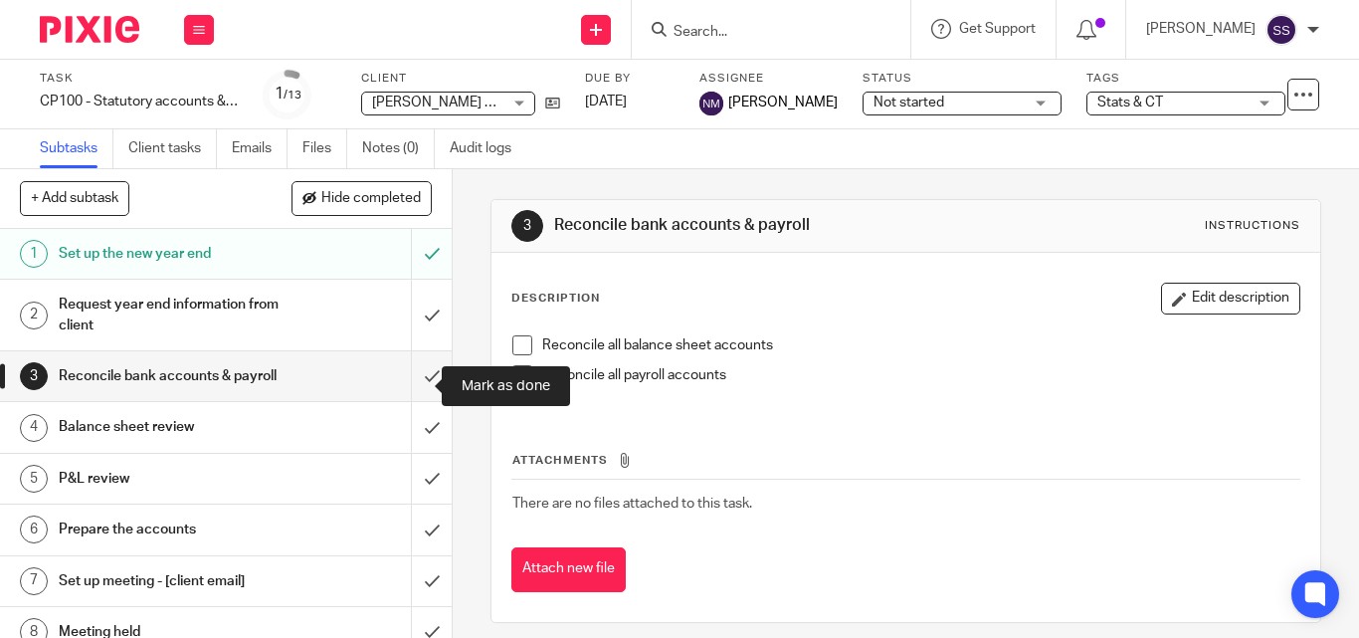 The width and height of the screenshot is (1359, 638). I want to click on div: Instructions, so click(1252, 226).